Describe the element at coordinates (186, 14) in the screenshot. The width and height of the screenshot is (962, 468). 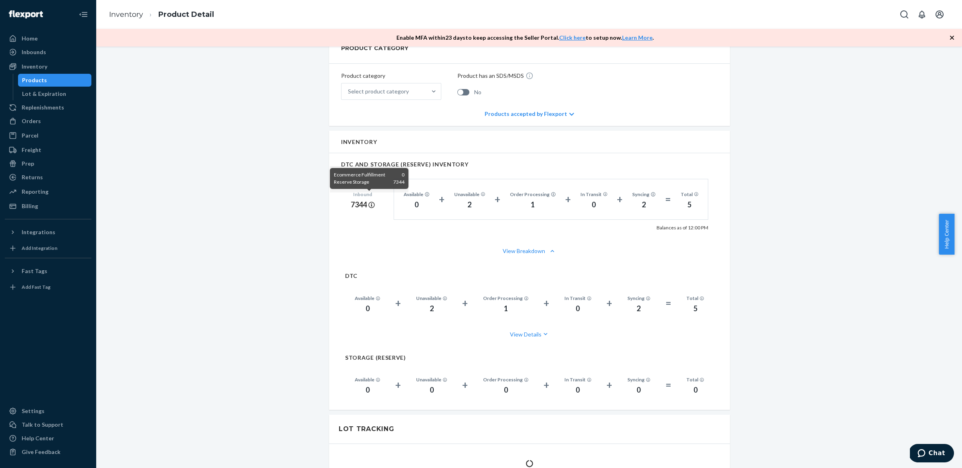
I see `a: Product Detail` at that location.